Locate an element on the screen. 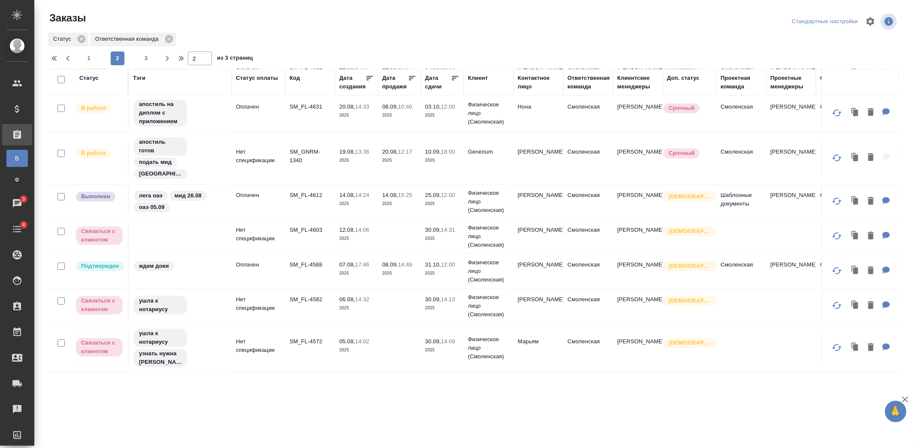 Image resolution: width=915 pixels, height=448 pixels. p: 20.08, is located at coordinates (390, 151).